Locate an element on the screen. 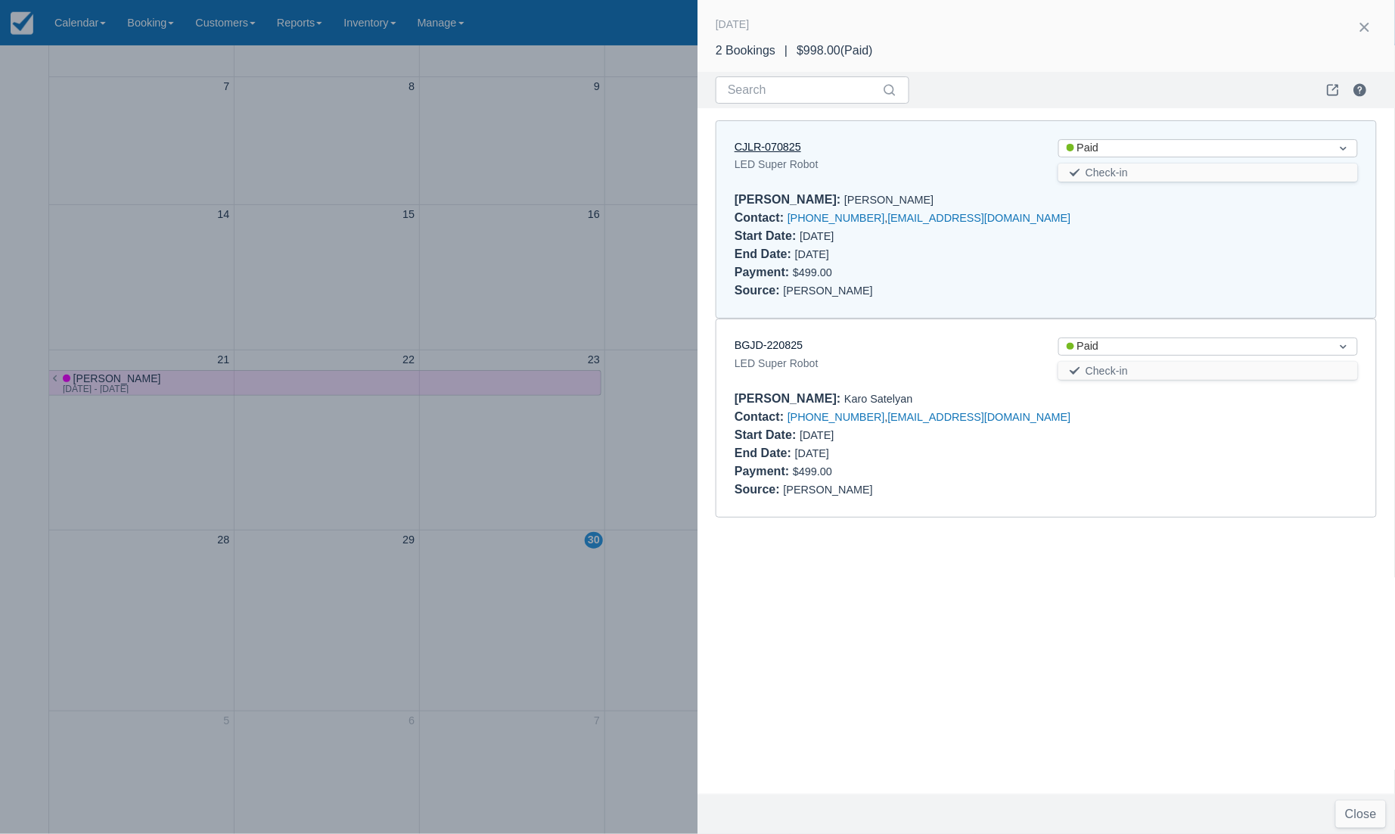 The height and width of the screenshot is (834, 1395). input: Search is located at coordinates (803, 90).